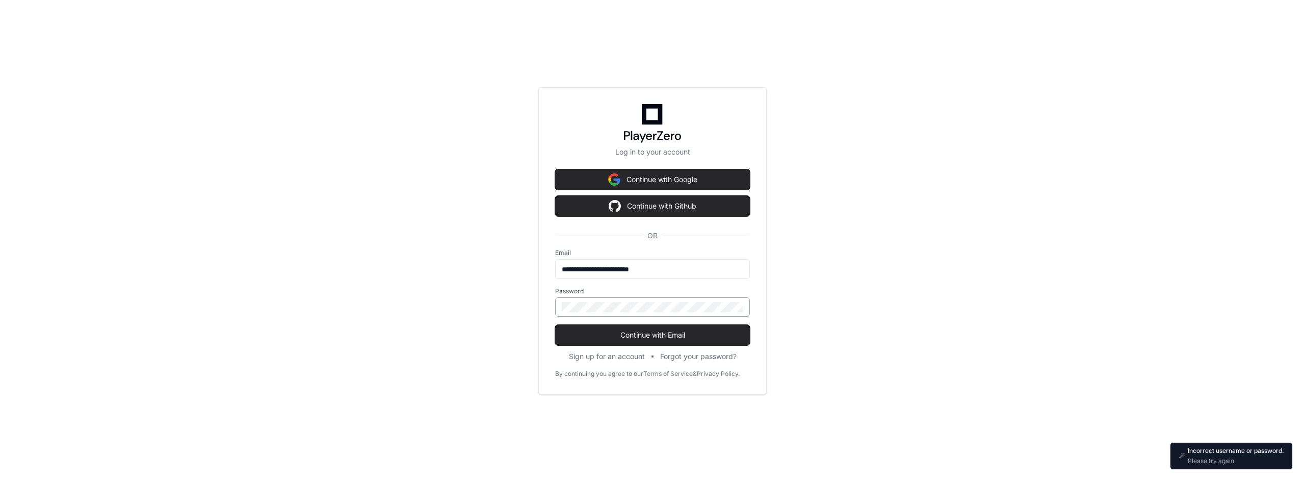  What do you see at coordinates (599, 374) in the screenshot?
I see `div: By continuing you agree to our` at bounding box center [599, 374].